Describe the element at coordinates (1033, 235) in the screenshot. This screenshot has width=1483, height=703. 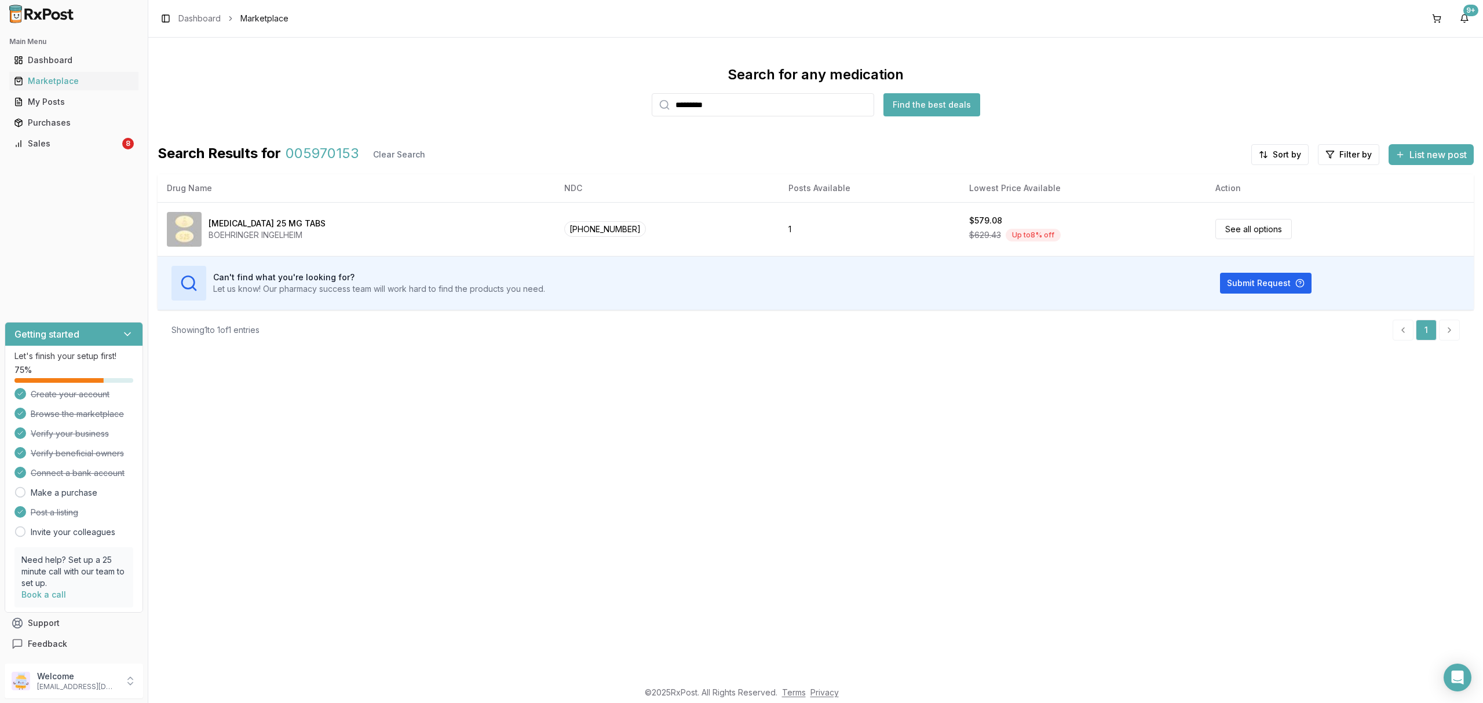
I see `div: Up to 8 % off` at that location.